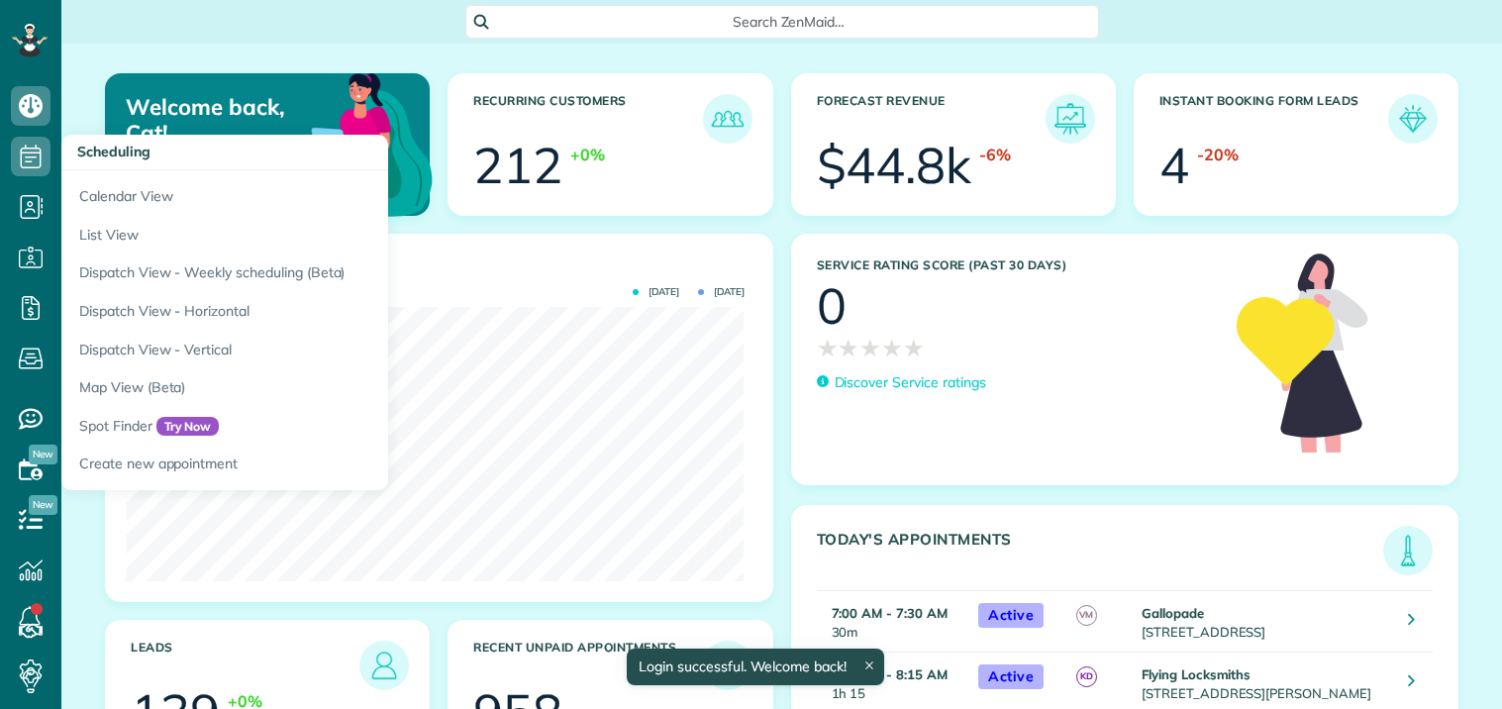 Image resolution: width=1502 pixels, height=709 pixels. I want to click on div: 0, so click(832, 306).